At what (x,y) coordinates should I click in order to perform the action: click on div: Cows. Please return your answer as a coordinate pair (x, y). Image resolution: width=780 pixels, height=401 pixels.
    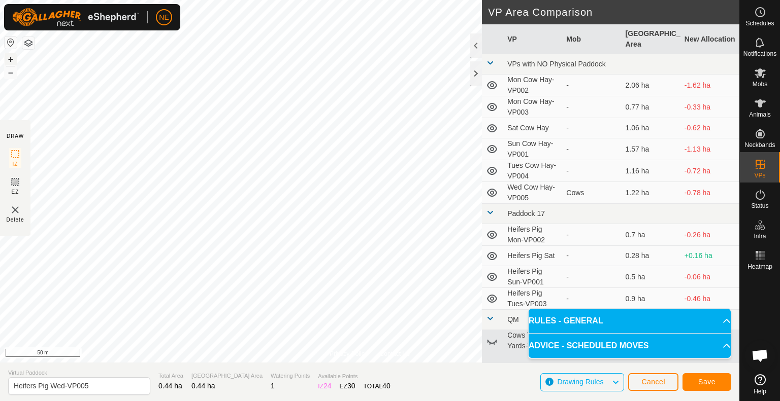
    Looking at the image, I should click on (591, 193).